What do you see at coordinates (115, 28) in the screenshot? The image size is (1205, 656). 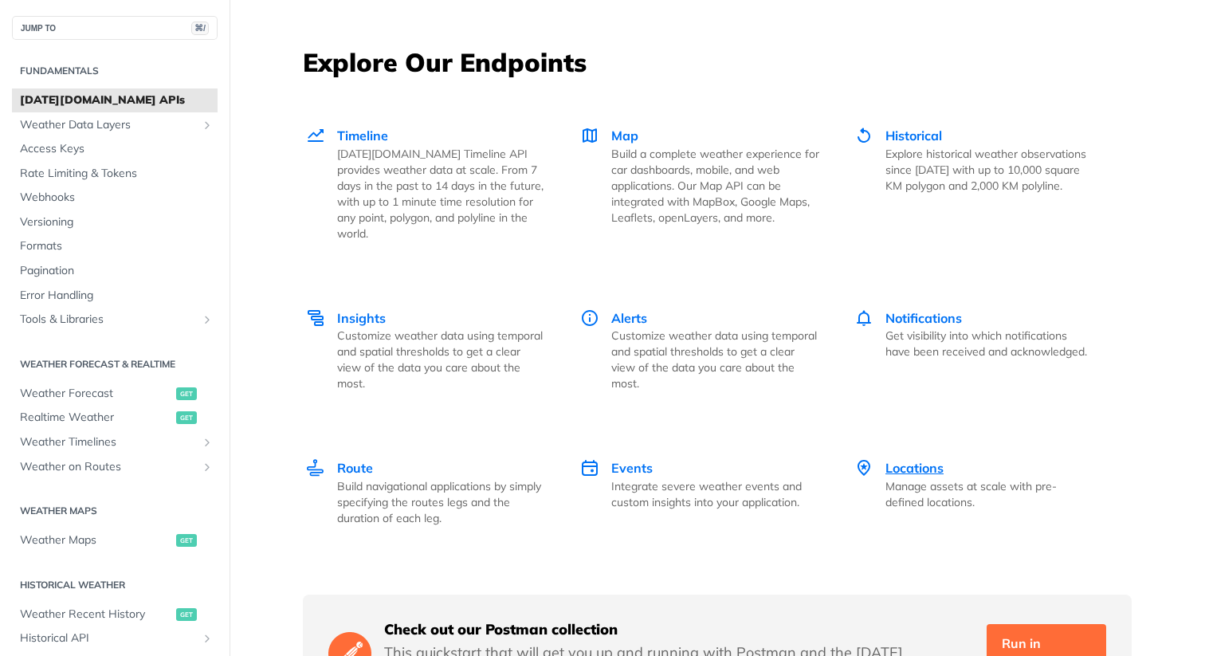 I see `button: JUMP TO⌘/` at bounding box center [115, 28].